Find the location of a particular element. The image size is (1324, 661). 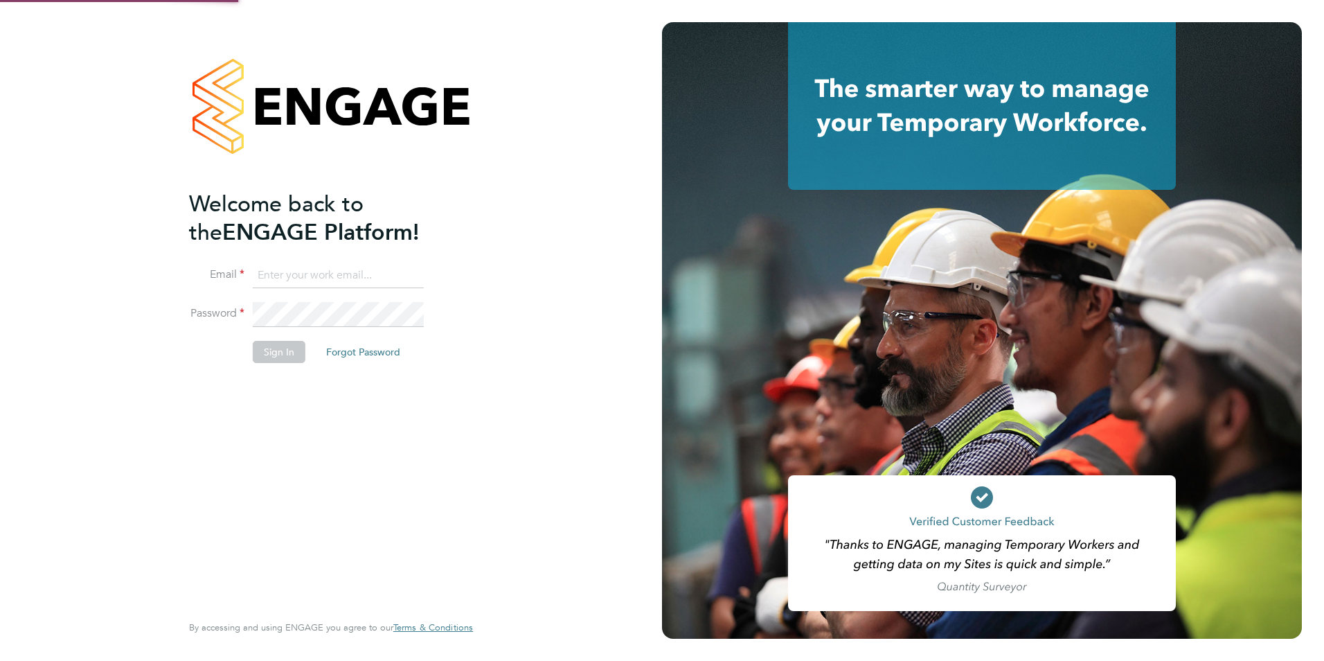

span: Welcome back to the is located at coordinates (276, 218).